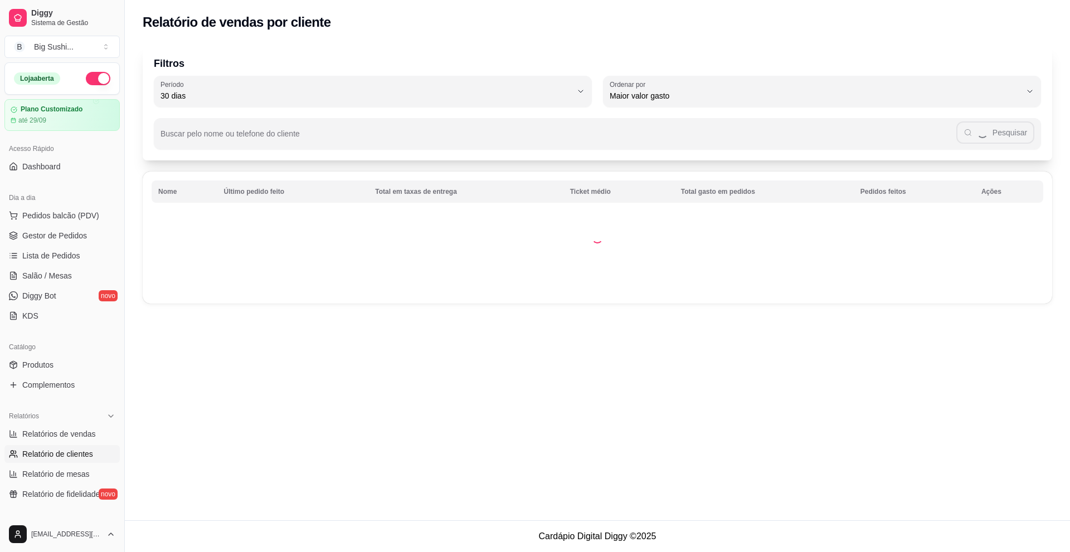 The width and height of the screenshot is (1070, 552). I want to click on p: Filtros, so click(598, 64).